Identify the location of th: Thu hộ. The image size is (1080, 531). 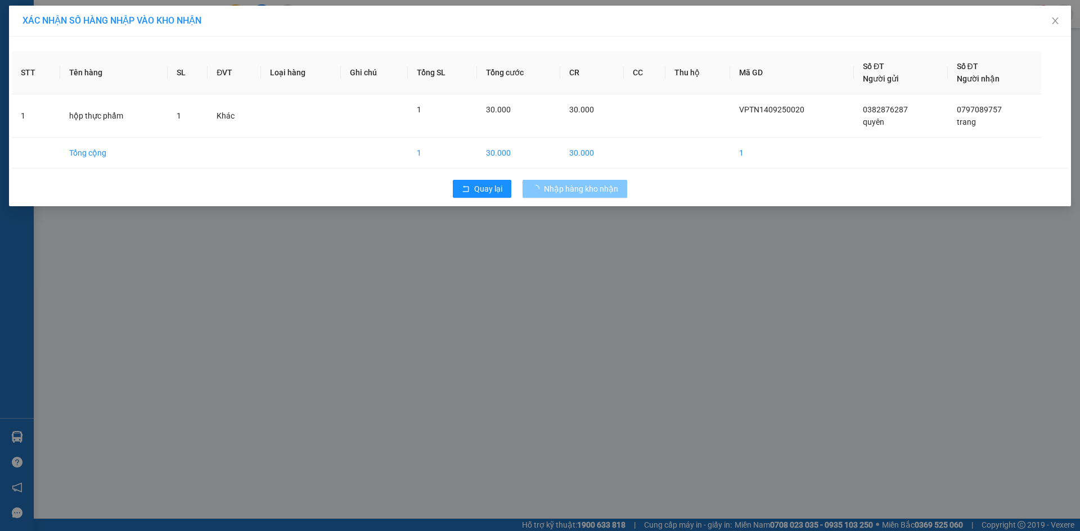
(697, 73).